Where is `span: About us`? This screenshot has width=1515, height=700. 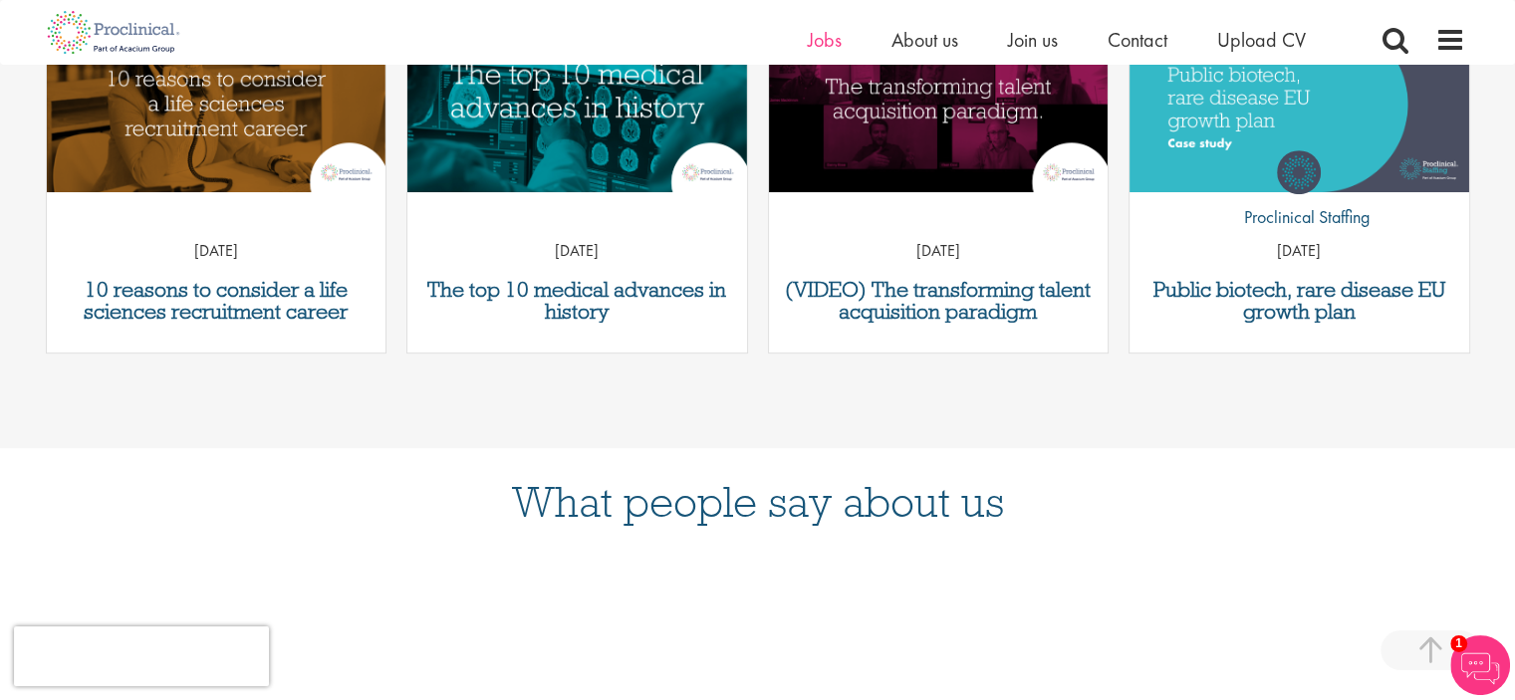
span: About us is located at coordinates (924, 40).